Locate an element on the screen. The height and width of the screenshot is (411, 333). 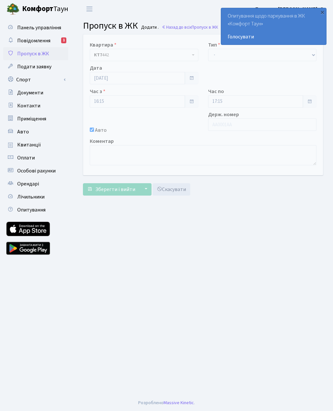
span: Панель управління is located at coordinates (39, 28).